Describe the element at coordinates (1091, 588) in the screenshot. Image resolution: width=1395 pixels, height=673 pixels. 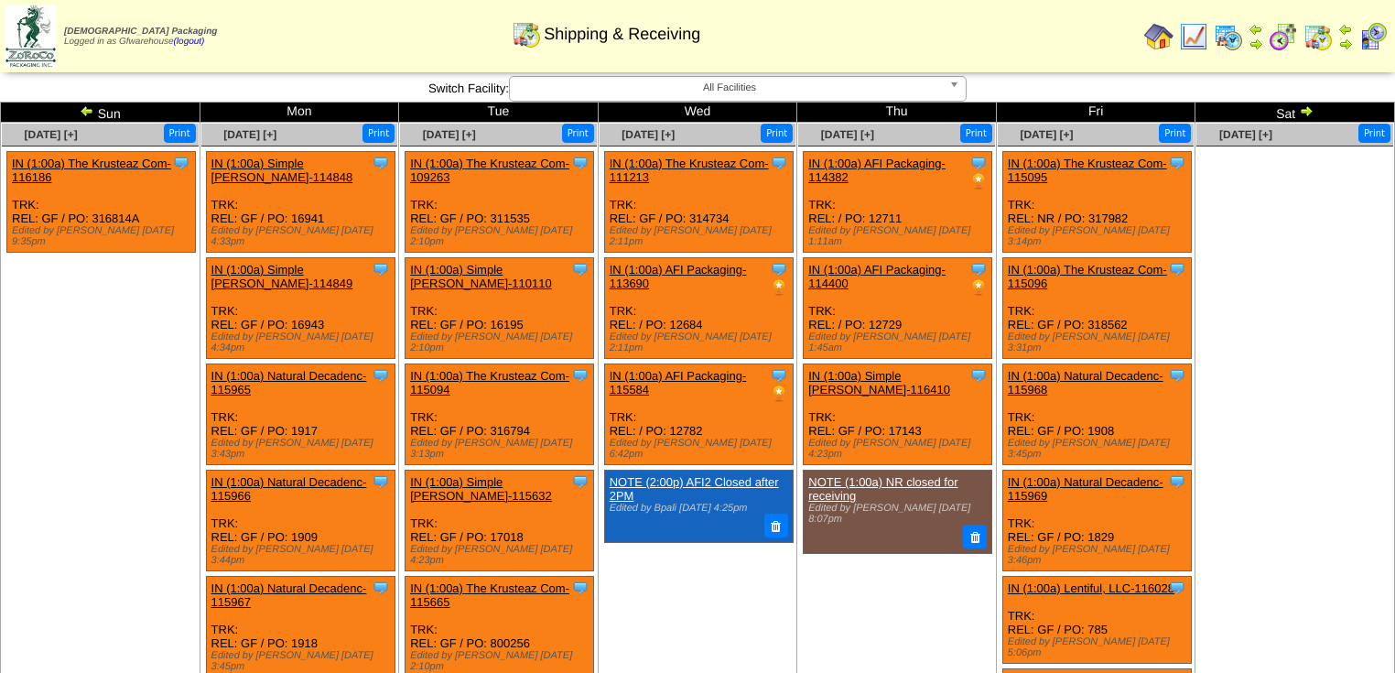
I see `a: IN (1:00a) Lentiful, LLC-116028` at that location.